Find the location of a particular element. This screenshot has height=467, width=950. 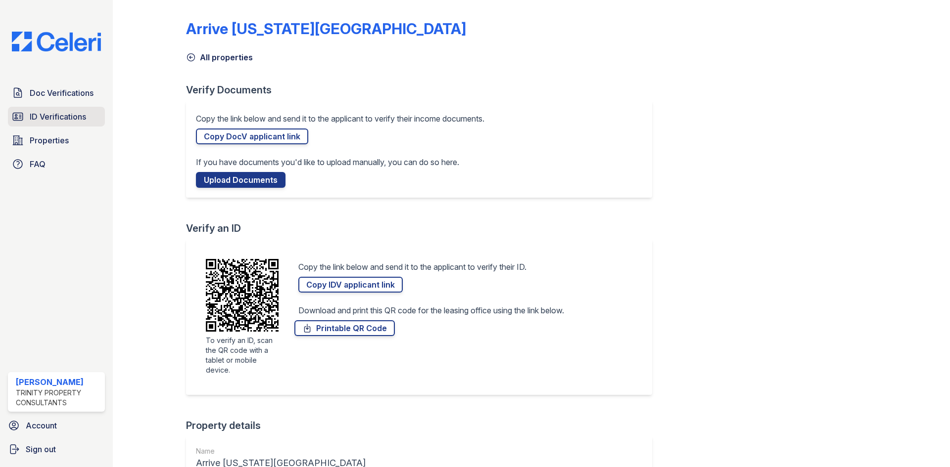

a: Sign out is located at coordinates (56, 450).